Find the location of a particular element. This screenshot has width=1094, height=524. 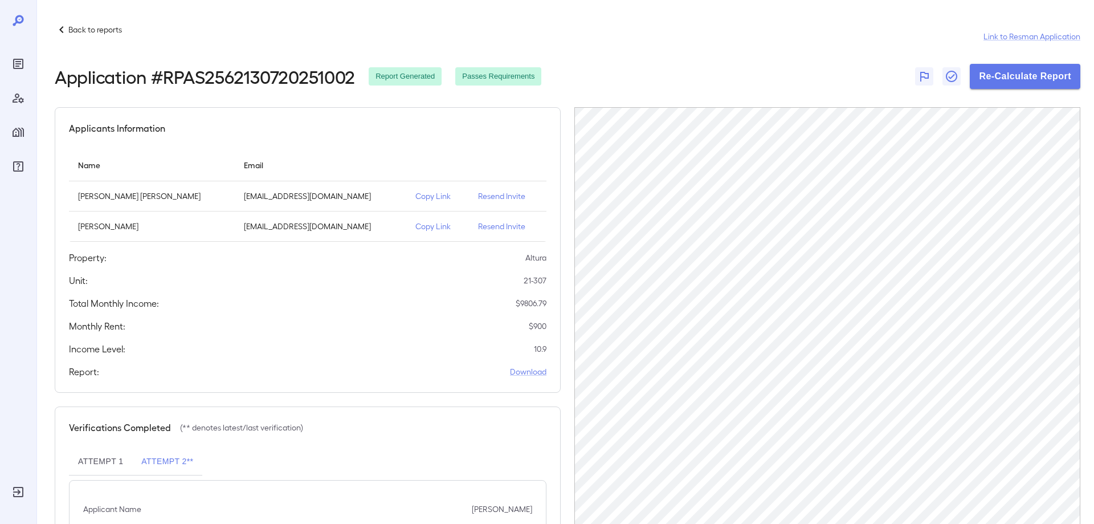

h5: Verifications Completed is located at coordinates (120, 427).